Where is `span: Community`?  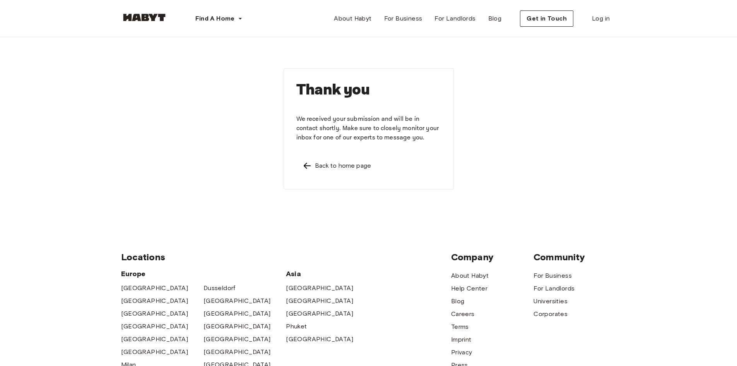 span: Community is located at coordinates (574, 257).